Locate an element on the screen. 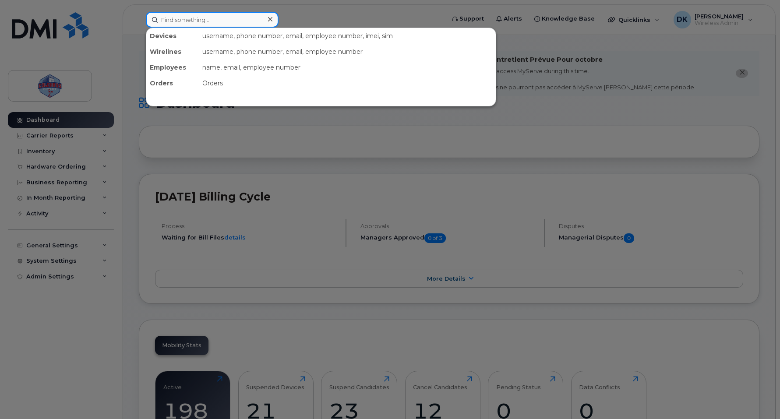  div: Employees is located at coordinates (173, 67).